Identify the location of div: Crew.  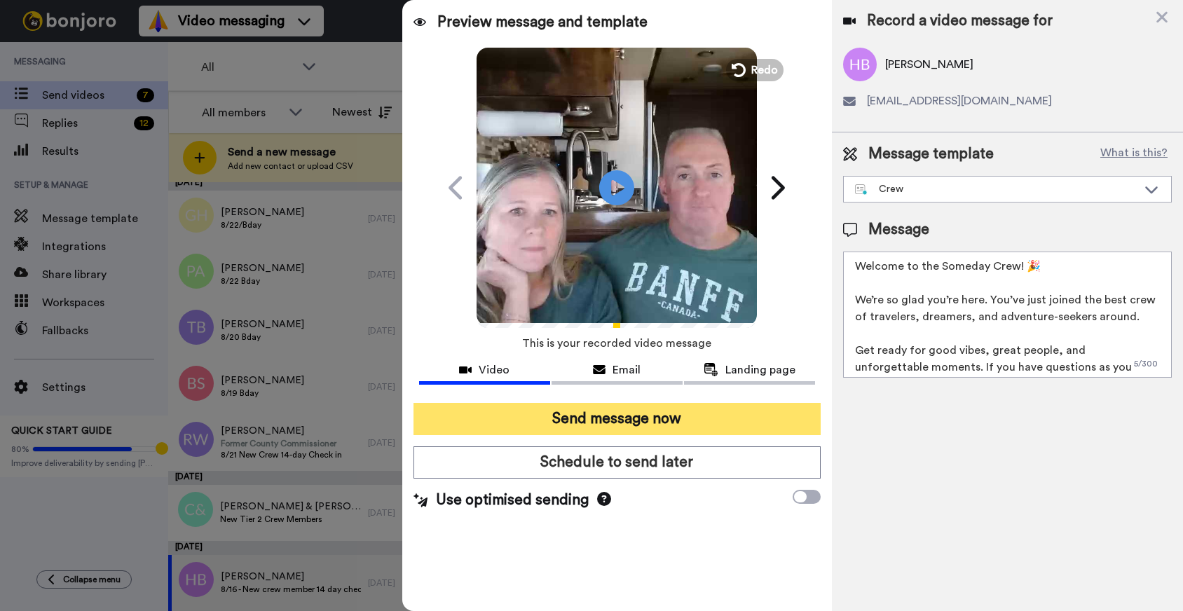
(996, 189).